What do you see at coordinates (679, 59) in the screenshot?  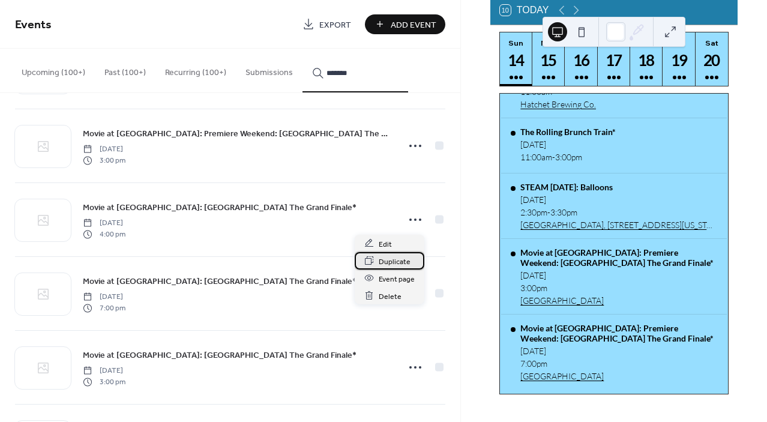 I see `button: Fri19` at bounding box center [679, 59].